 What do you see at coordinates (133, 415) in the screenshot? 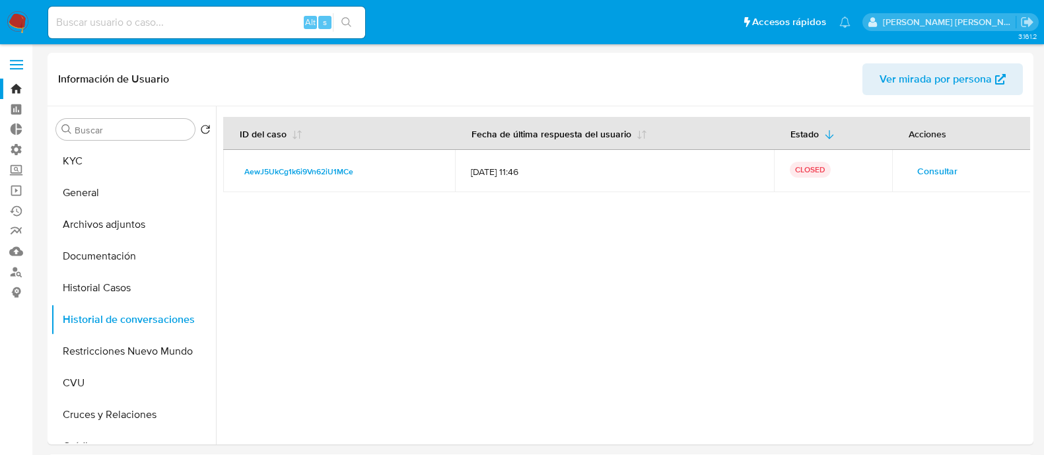
I see `button: Cruces y Relaciones` at bounding box center [133, 415].